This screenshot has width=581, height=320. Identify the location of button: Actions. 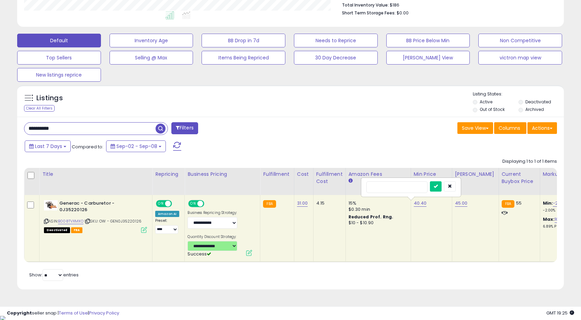
(543, 128).